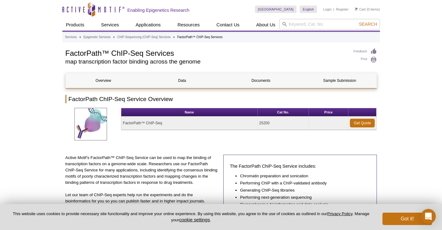 This screenshot has width=442, height=230. Describe the element at coordinates (329, 112) in the screenshot. I see `th: Price` at that location.